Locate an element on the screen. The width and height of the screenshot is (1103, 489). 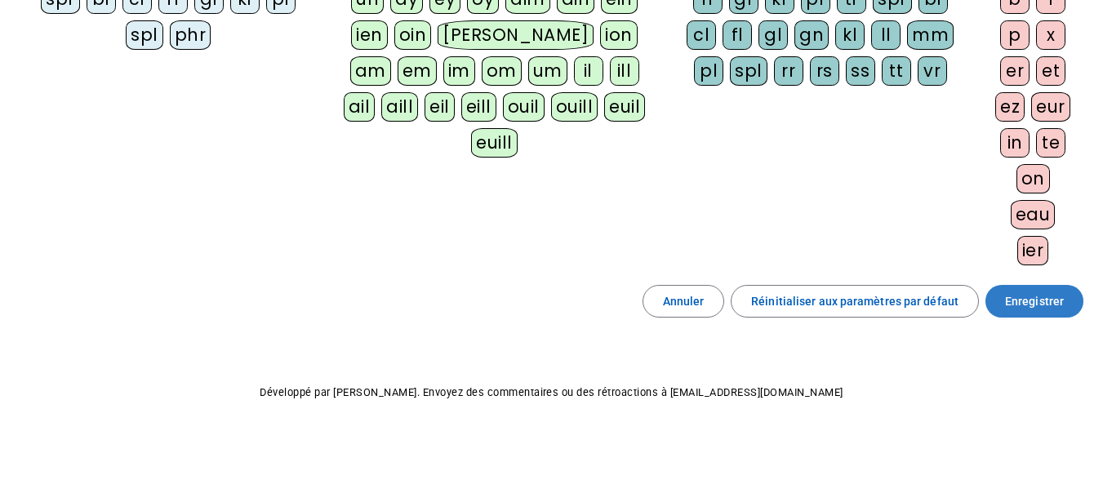
div: cl is located at coordinates (701, 35).